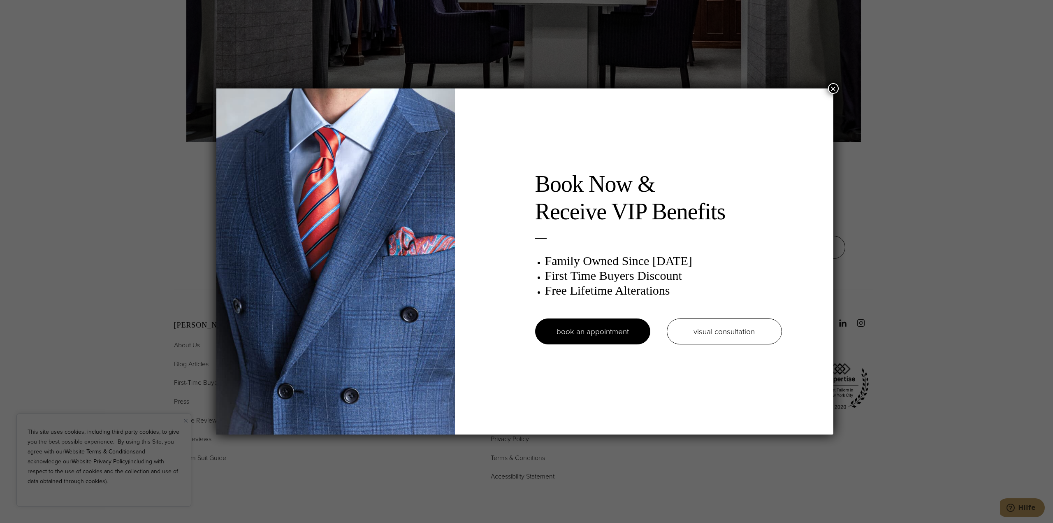 The width and height of the screenshot is (1053, 523). What do you see at coordinates (663, 275) in the screenshot?
I see `h3: First Time Buyers Discount` at bounding box center [663, 275].